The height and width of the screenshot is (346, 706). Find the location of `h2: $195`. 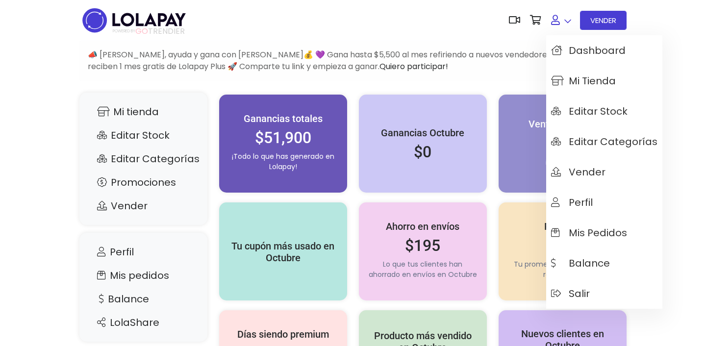

h2: $195 is located at coordinates (422, 246).